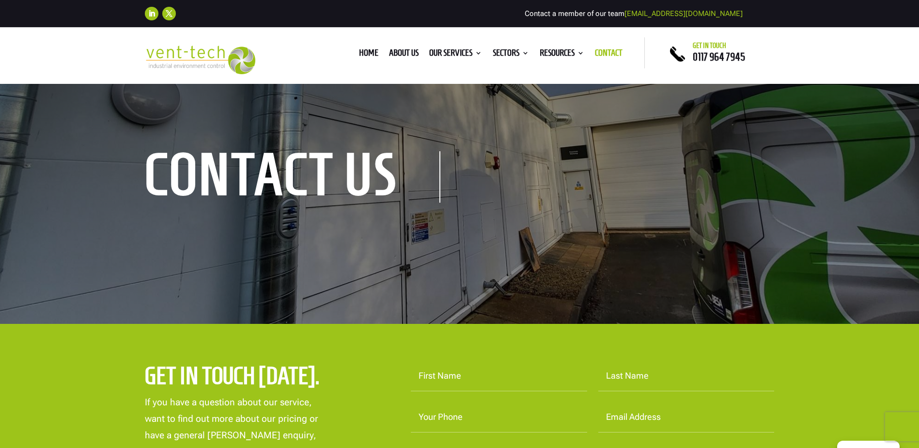 The image size is (919, 448). I want to click on span: 0117 964 7945, so click(719, 57).